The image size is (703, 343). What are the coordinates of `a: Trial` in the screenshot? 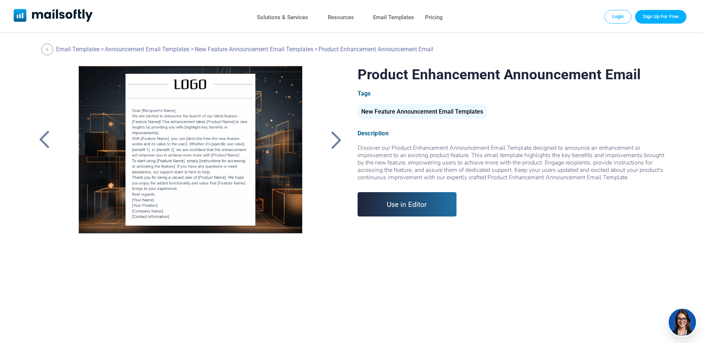 It's located at (661, 17).